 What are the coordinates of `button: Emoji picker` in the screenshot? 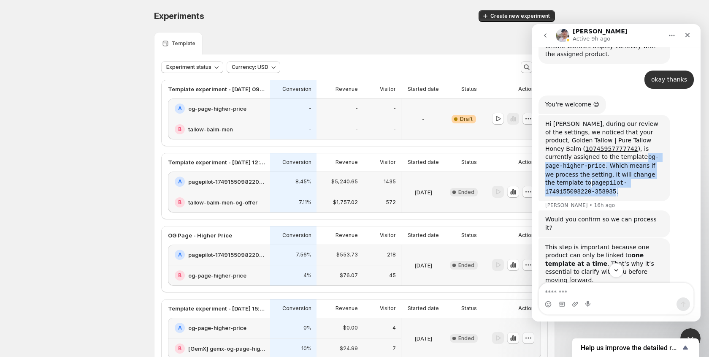 It's located at (16, 280).